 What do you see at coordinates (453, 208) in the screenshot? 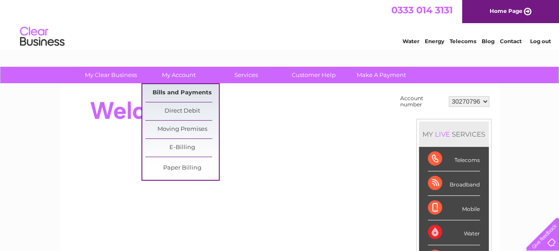
I see `div: Mobile` at bounding box center [453, 208].